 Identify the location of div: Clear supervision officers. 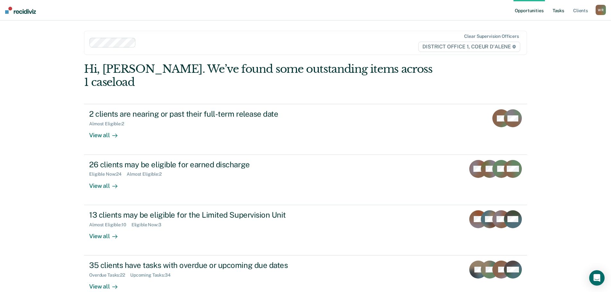
(491, 36).